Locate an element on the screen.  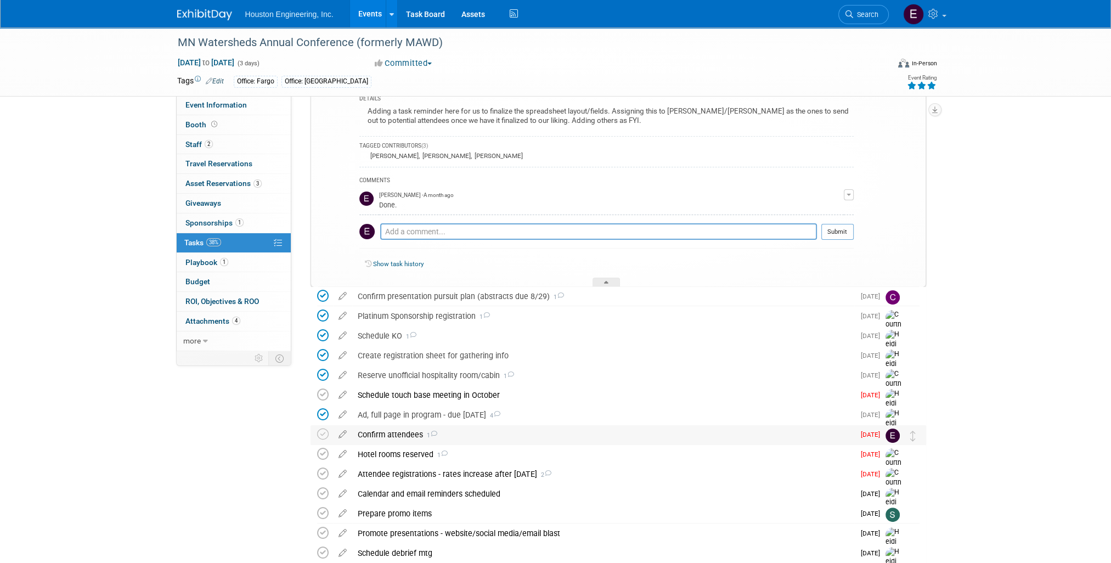
img: ExhibitDay is located at coordinates (205, 15).